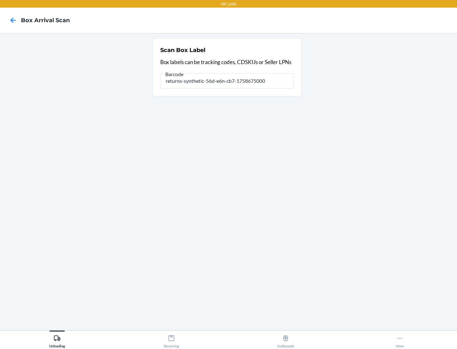  Describe the element at coordinates (227, 81) in the screenshot. I see `input: Barcode` at that location.